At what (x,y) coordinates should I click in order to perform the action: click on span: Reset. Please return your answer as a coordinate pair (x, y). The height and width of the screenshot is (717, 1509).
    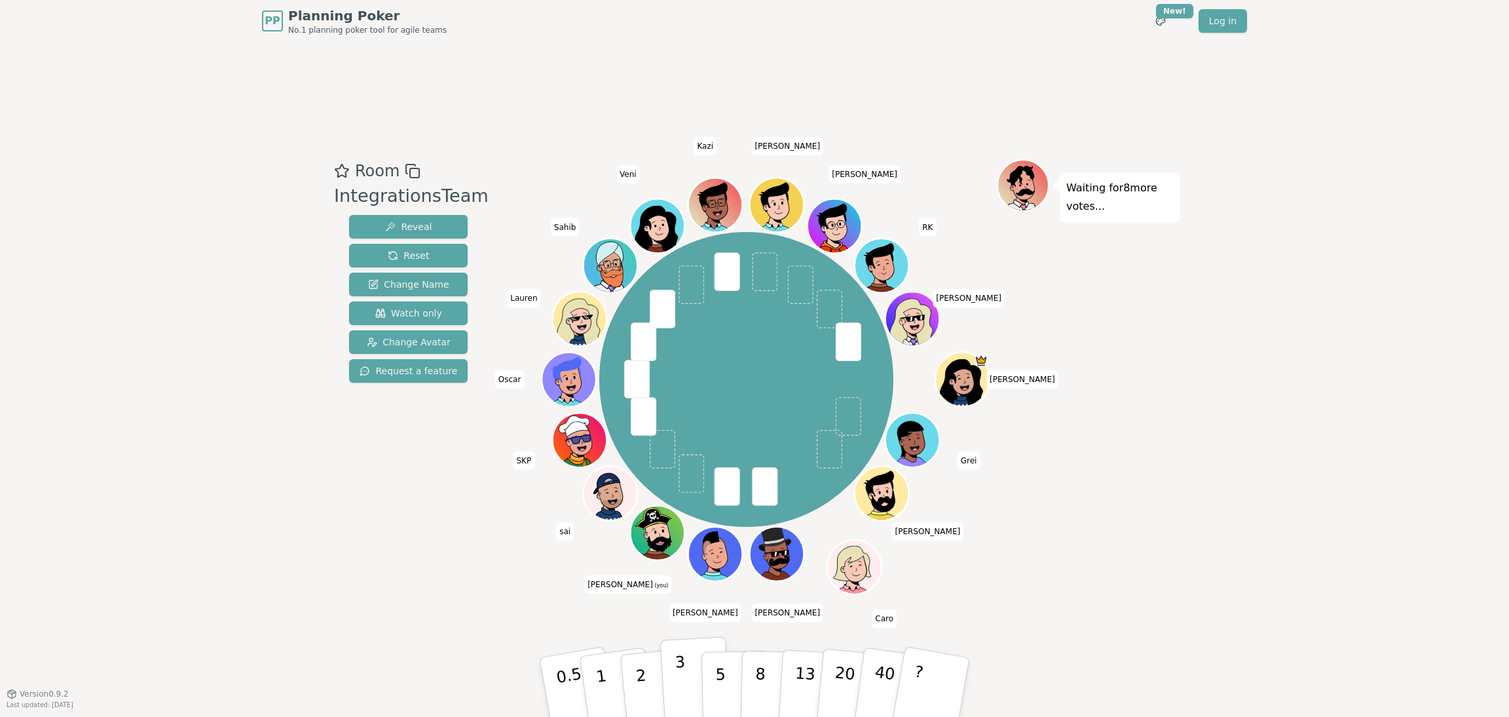
    Looking at the image, I should click on (408, 255).